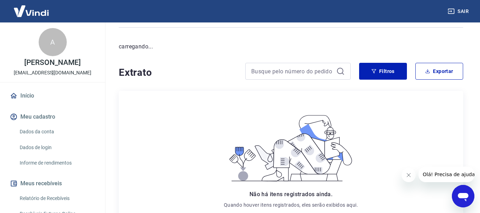 This screenshot has height=213, width=480. Describe the element at coordinates (291, 205) in the screenshot. I see `p: Quando houver itens registrados, eles serão exibidos aqui.` at that location.